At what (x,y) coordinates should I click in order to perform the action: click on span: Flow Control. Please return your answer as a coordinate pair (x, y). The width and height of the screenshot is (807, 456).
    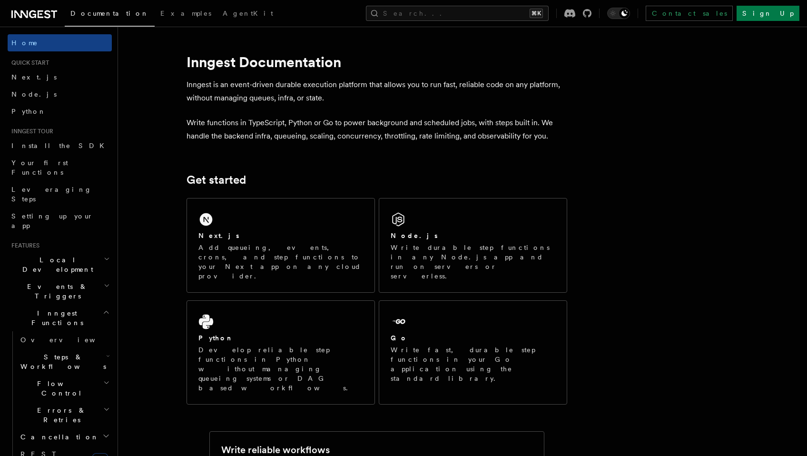
    Looking at the image, I should click on (60, 388).